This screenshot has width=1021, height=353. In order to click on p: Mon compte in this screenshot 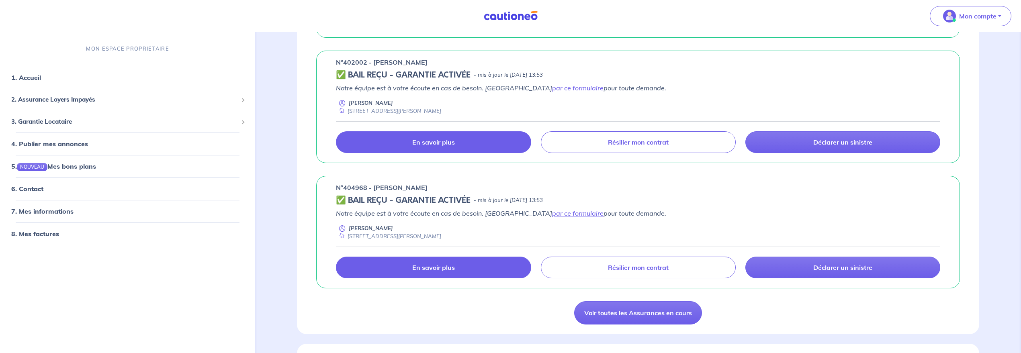, I will do `click(978, 16)`.